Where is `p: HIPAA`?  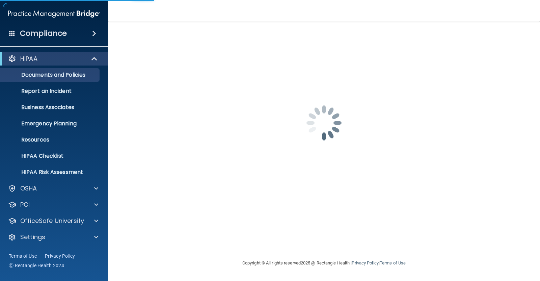 p: HIPAA is located at coordinates (29, 59).